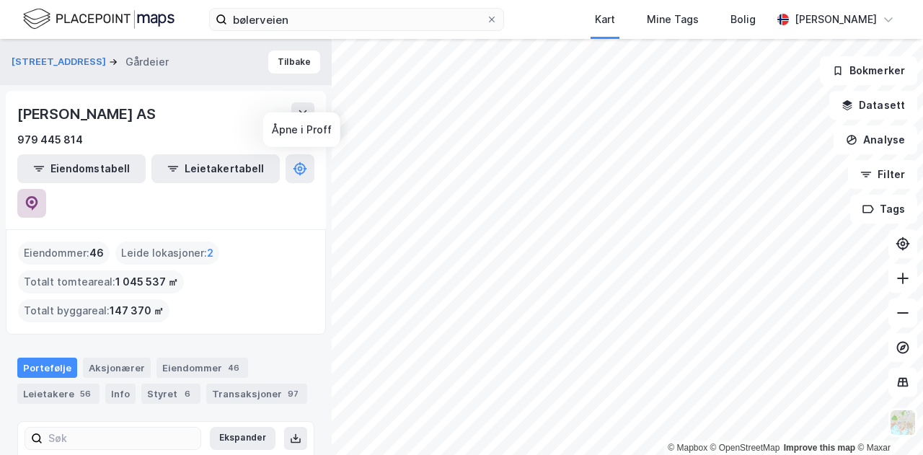 The width and height of the screenshot is (923, 455). Describe the element at coordinates (47, 368) in the screenshot. I see `div: Portefølje` at that location.